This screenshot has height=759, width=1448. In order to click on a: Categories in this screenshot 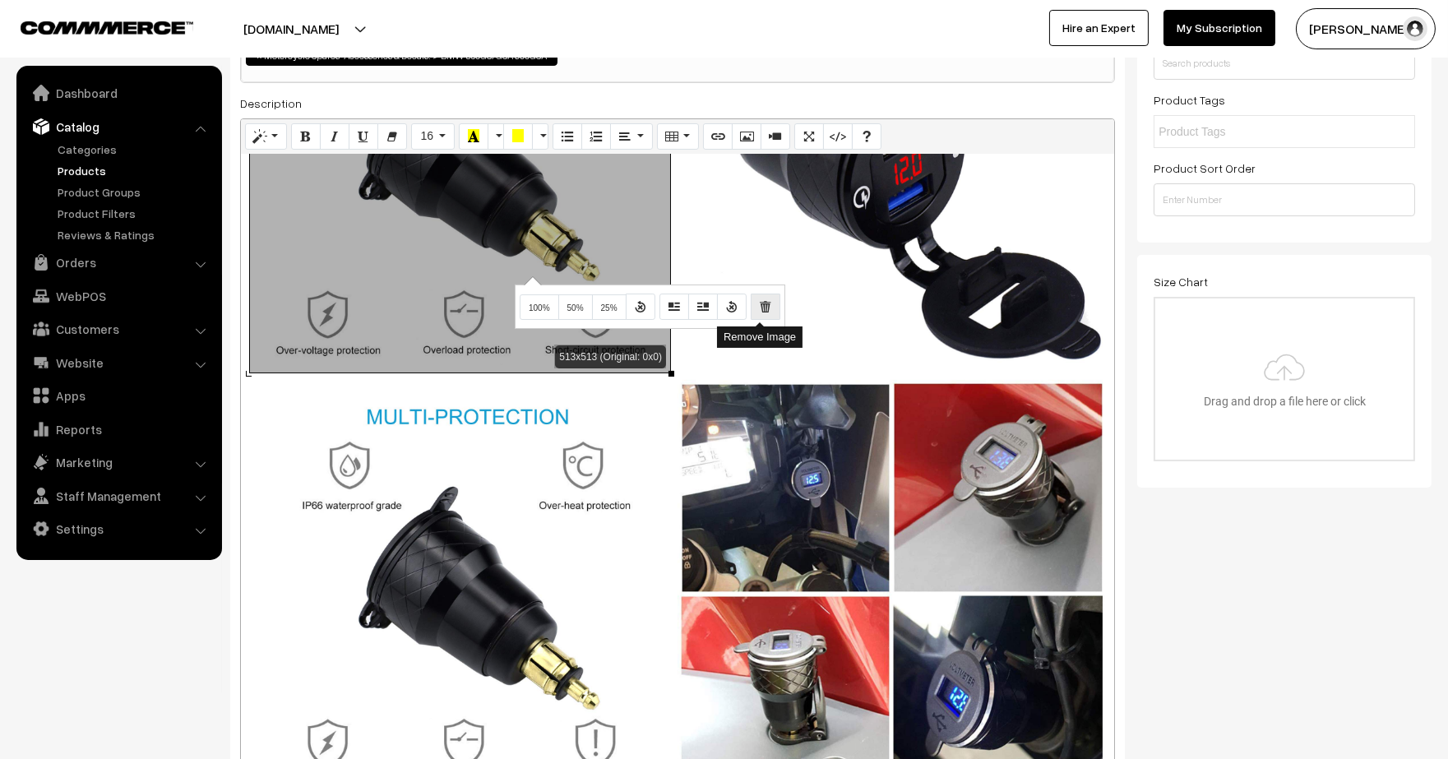, I will do `click(135, 149)`.